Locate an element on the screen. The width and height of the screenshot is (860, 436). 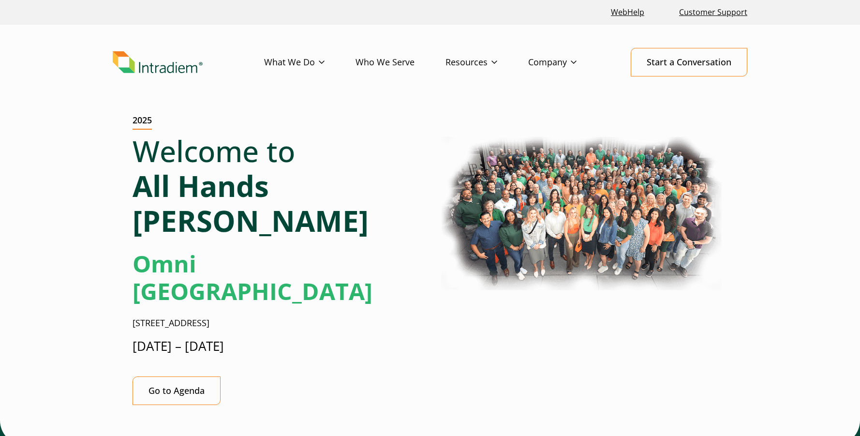
strong: All Hands is located at coordinates (201, 186).